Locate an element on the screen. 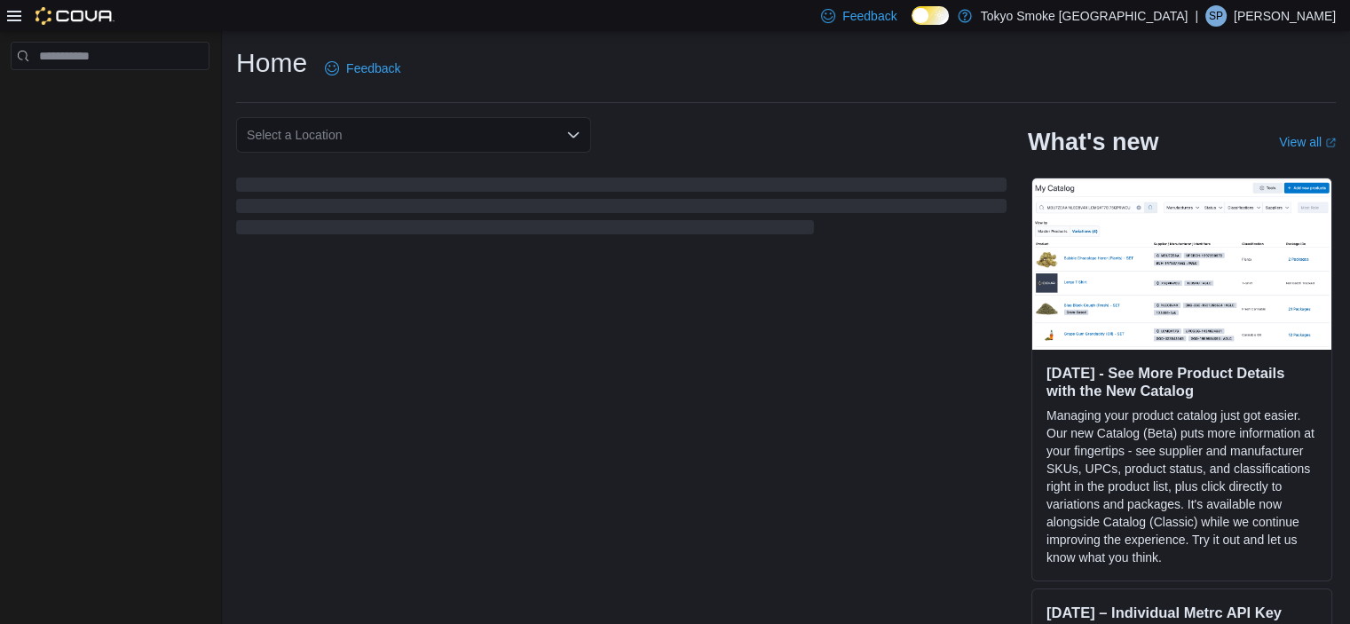  div: Sara Pascal is located at coordinates (1216, 16).